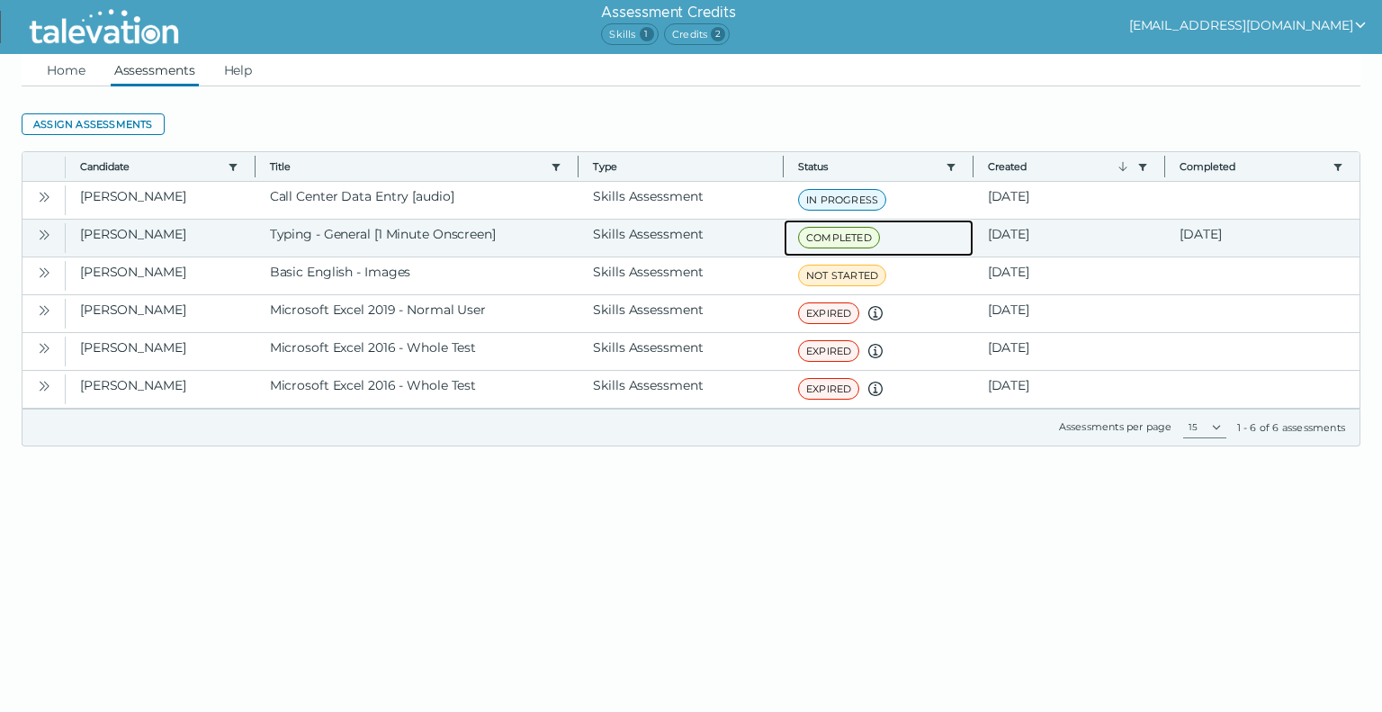 The width and height of the screenshot is (1382, 712). What do you see at coordinates (1116, 426) in the screenshot?
I see `label: Assessments per page` at bounding box center [1116, 426].